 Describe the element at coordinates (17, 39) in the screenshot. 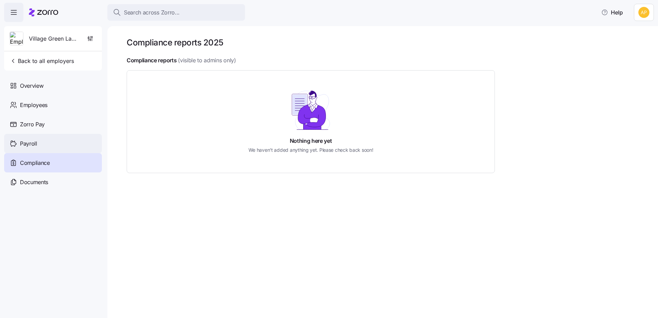

I see `img: Employer logo` at that location.